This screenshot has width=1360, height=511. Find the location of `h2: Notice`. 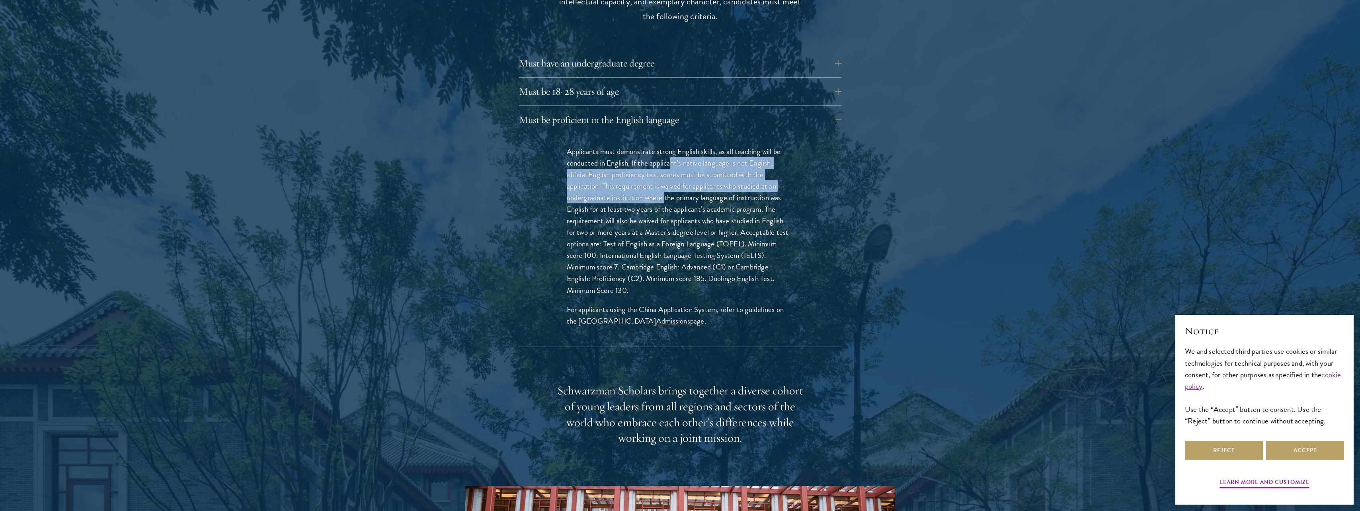

h2: Notice is located at coordinates (1265, 331).